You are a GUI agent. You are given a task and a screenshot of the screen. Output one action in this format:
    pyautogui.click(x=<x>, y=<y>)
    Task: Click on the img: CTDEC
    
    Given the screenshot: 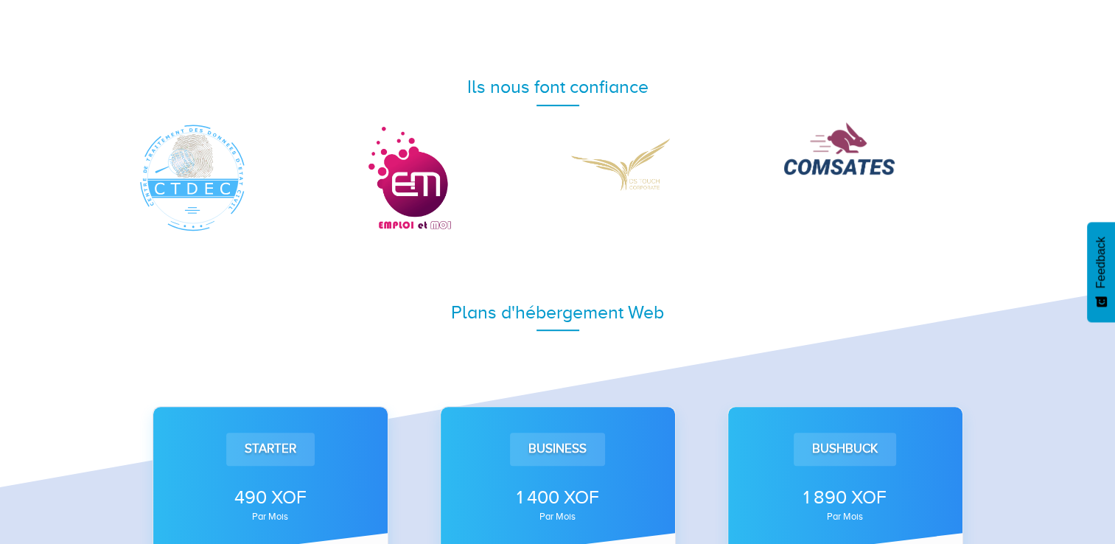 What is the action you would take?
    pyautogui.click(x=193, y=178)
    